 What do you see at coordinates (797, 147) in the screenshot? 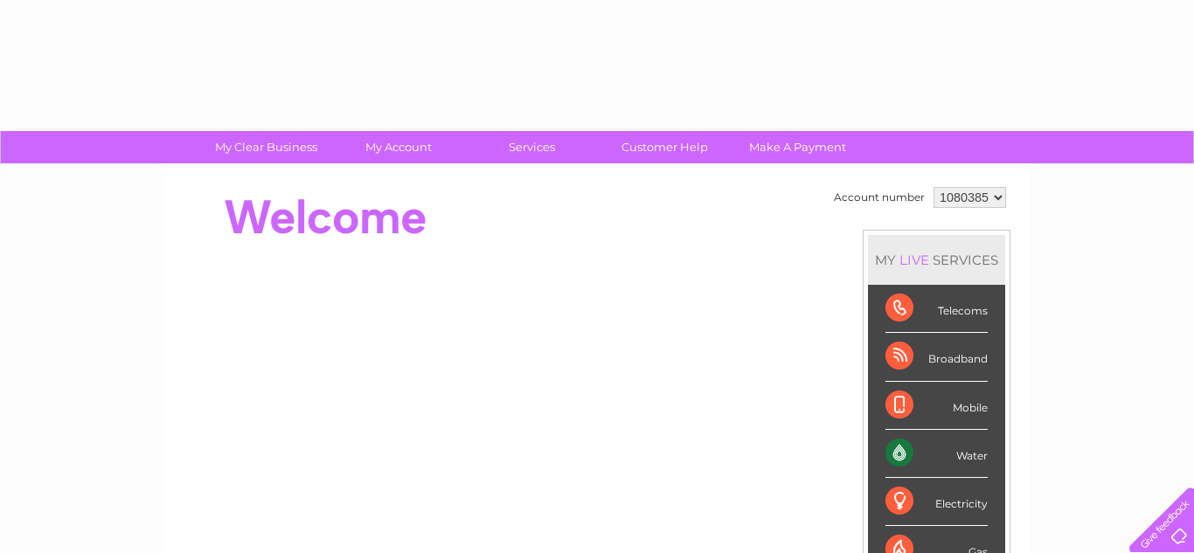
I see `a: Make A Payment` at bounding box center [797, 147].